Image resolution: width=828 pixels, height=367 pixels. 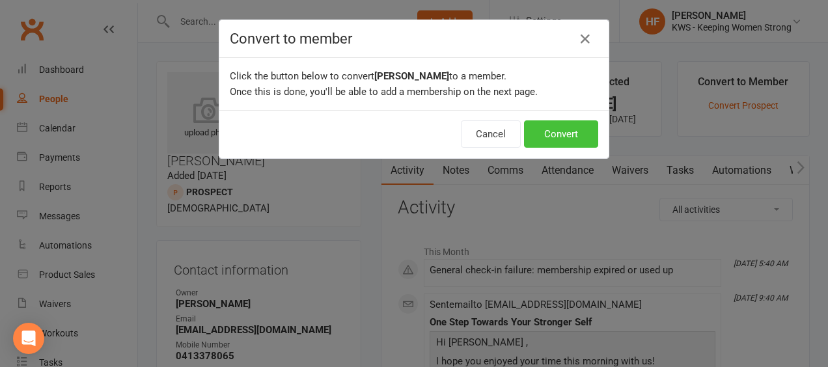 I want to click on div: Click the button below to convert to a member. Once this is done, you'll be able to add a members..., so click(x=414, y=84).